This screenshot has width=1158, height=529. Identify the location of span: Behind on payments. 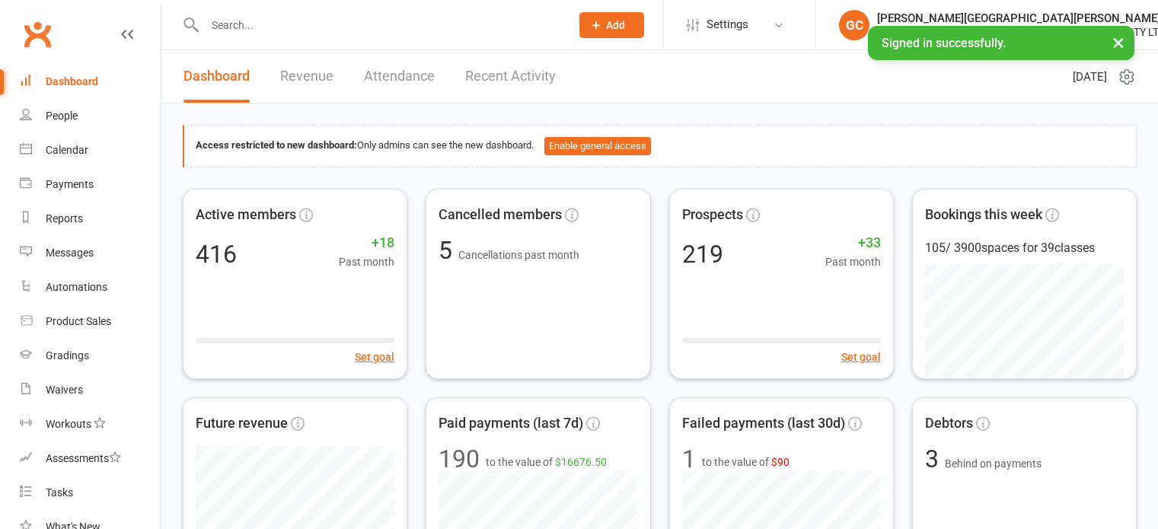
(993, 464).